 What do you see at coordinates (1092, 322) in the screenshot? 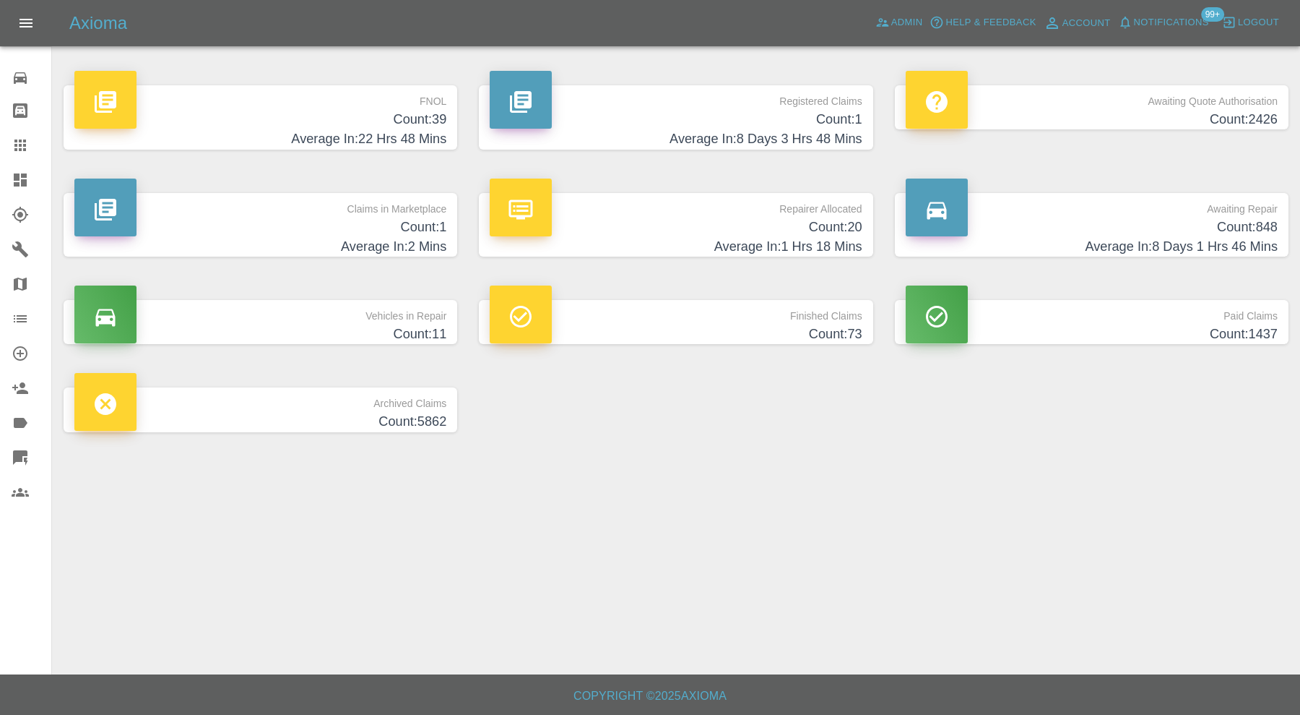
I see `a: Paid ClaimsCount:1437` at bounding box center [1092, 322].